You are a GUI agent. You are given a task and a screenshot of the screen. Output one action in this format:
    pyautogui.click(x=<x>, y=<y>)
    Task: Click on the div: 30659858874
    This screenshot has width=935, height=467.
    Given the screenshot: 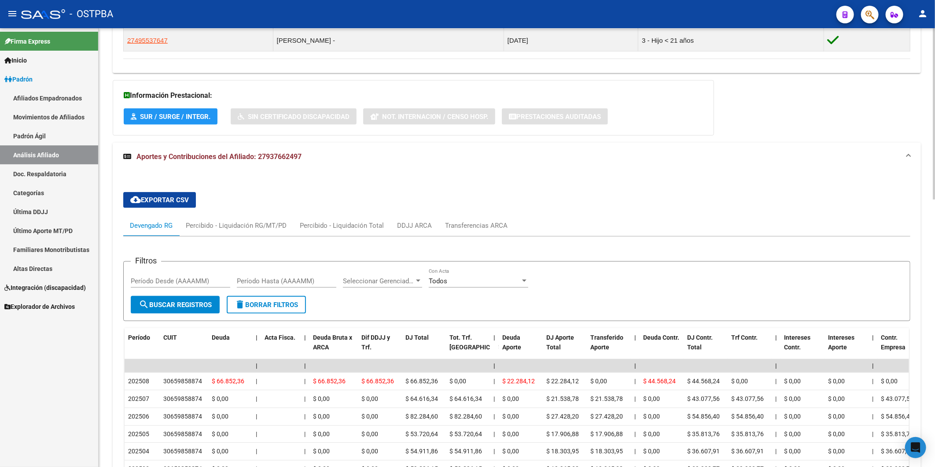 What is the action you would take?
    pyautogui.click(x=183, y=398)
    